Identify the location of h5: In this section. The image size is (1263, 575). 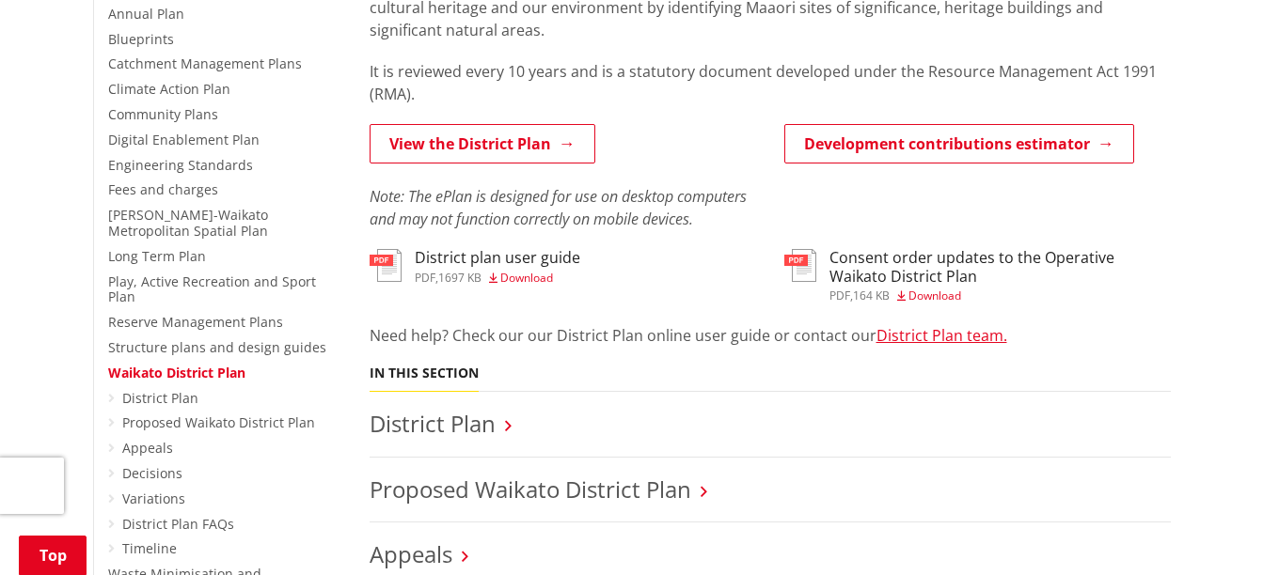
(424, 373).